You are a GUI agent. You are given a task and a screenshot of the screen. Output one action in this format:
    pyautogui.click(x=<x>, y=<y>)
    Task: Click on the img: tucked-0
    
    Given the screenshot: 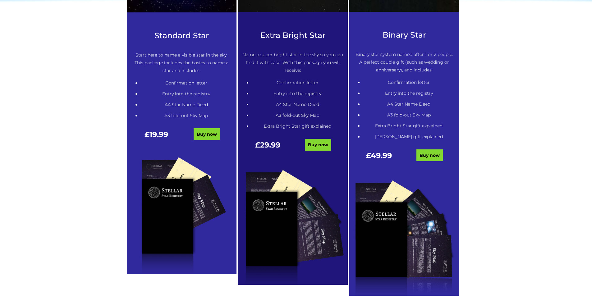 What is the action you would take?
    pyautogui.click(x=181, y=214)
    